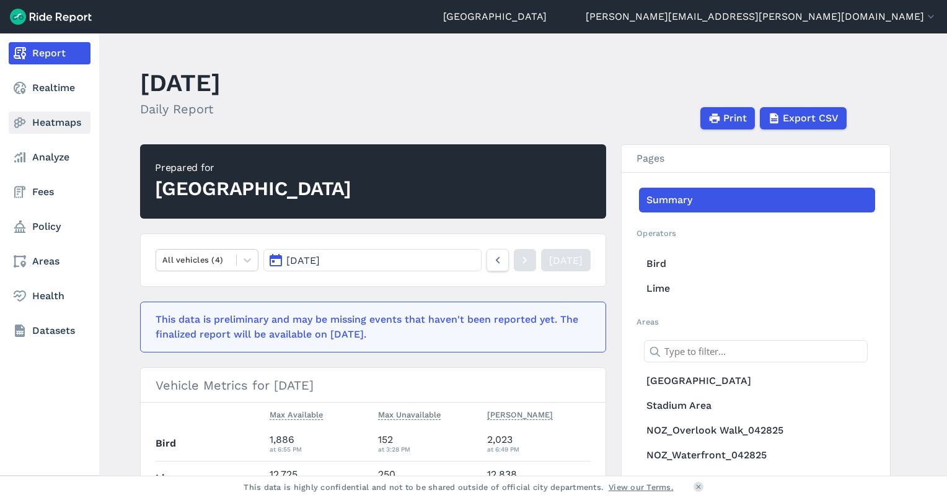 This screenshot has height=498, width=947. What do you see at coordinates (757, 289) in the screenshot?
I see `a: Lime` at bounding box center [757, 289].